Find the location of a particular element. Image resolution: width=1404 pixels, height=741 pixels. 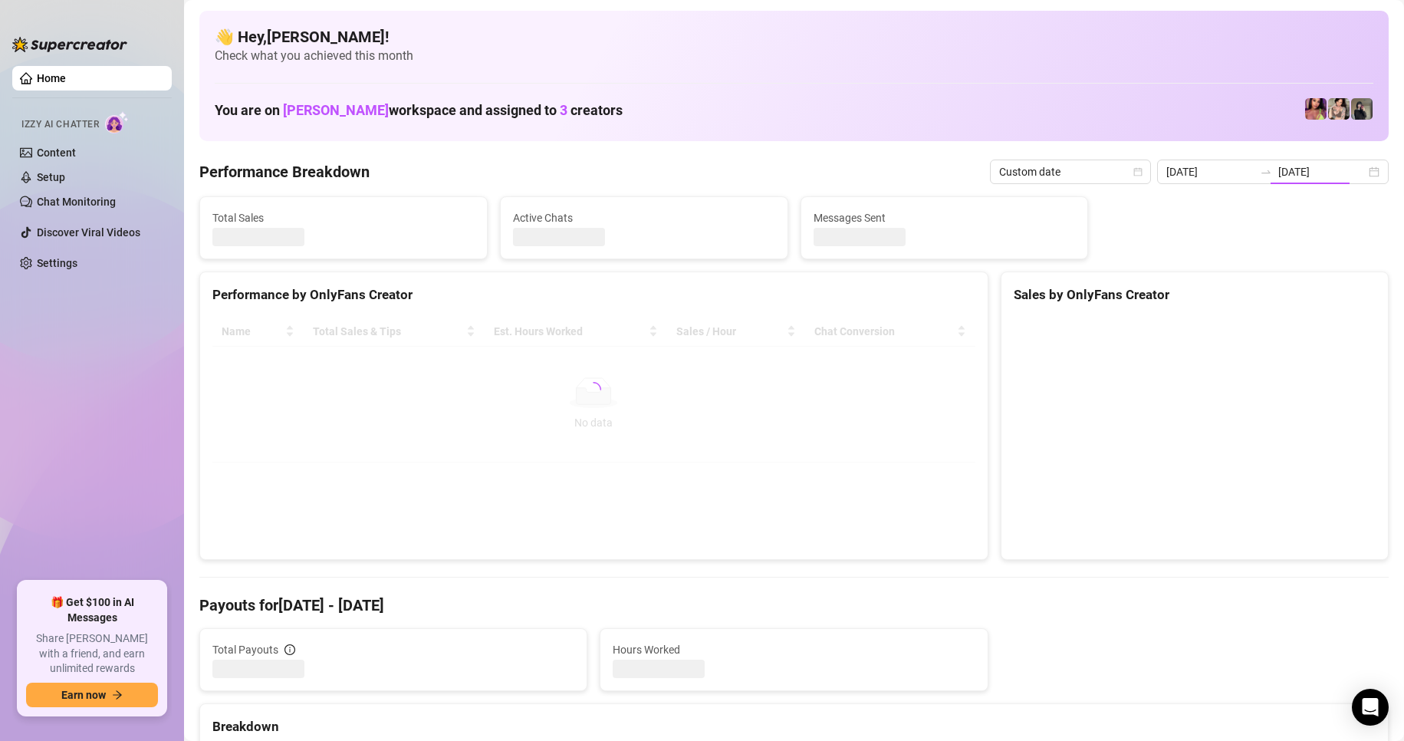

span: loading is located at coordinates (594, 390).